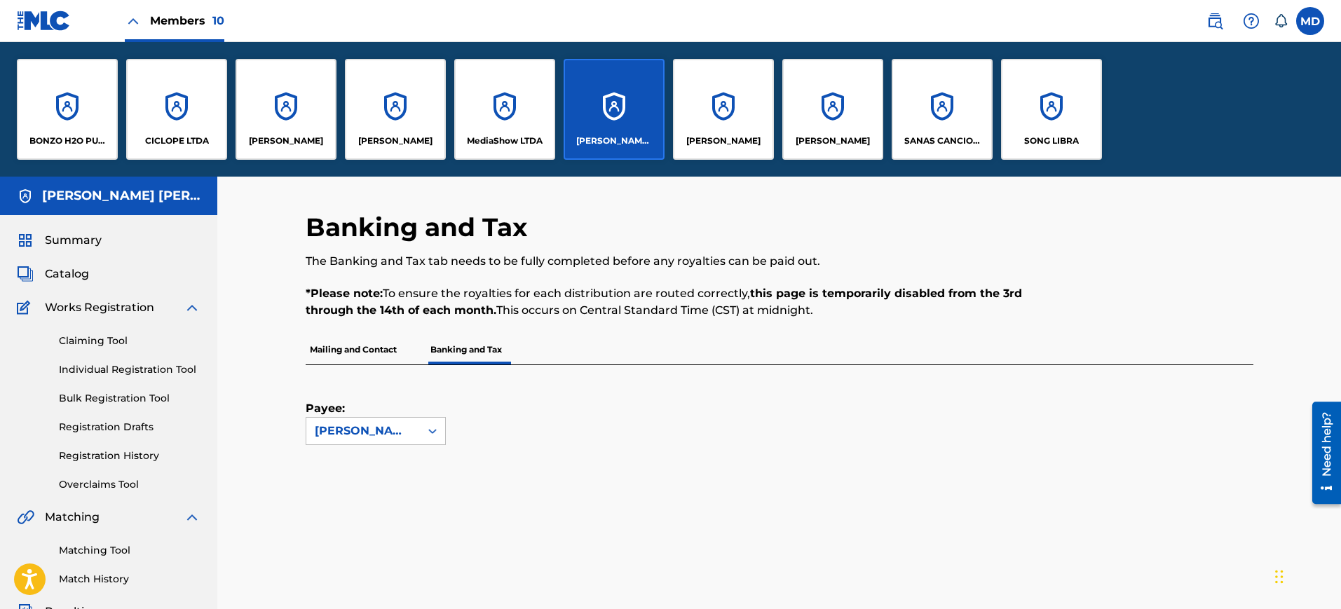 The width and height of the screenshot is (1341, 609). I want to click on span: Works Registration, so click(100, 308).